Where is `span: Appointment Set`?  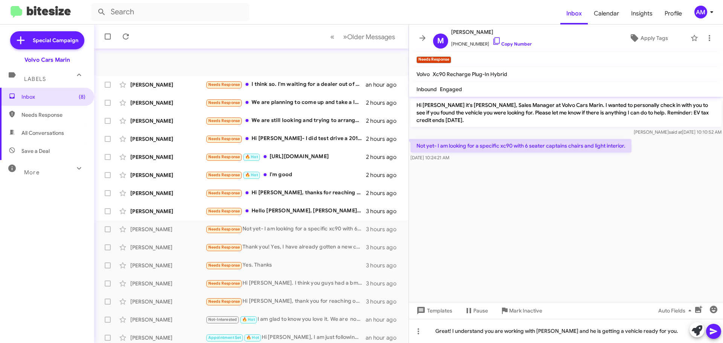
span: Appointment Set is located at coordinates (225, 338).